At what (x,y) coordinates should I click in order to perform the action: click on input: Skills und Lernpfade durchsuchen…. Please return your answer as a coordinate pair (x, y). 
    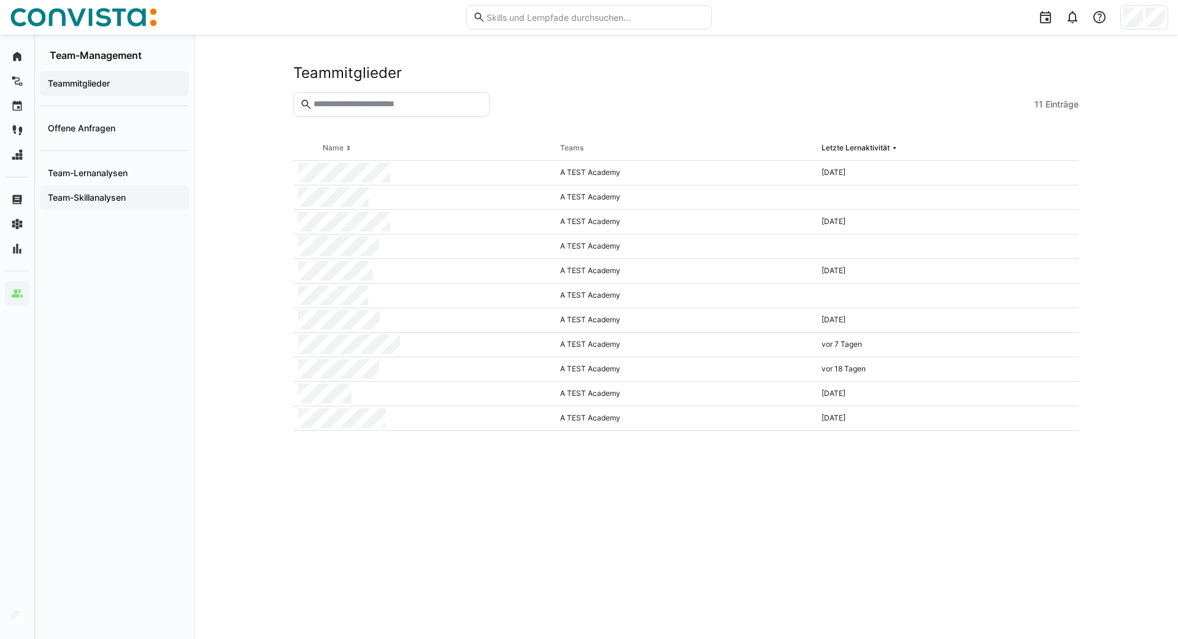
    Looking at the image, I should click on (595, 17).